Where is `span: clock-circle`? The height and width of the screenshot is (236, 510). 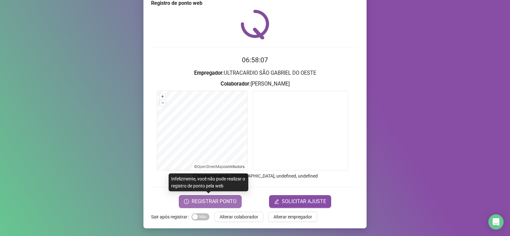
span: clock-circle is located at coordinates (187, 201).